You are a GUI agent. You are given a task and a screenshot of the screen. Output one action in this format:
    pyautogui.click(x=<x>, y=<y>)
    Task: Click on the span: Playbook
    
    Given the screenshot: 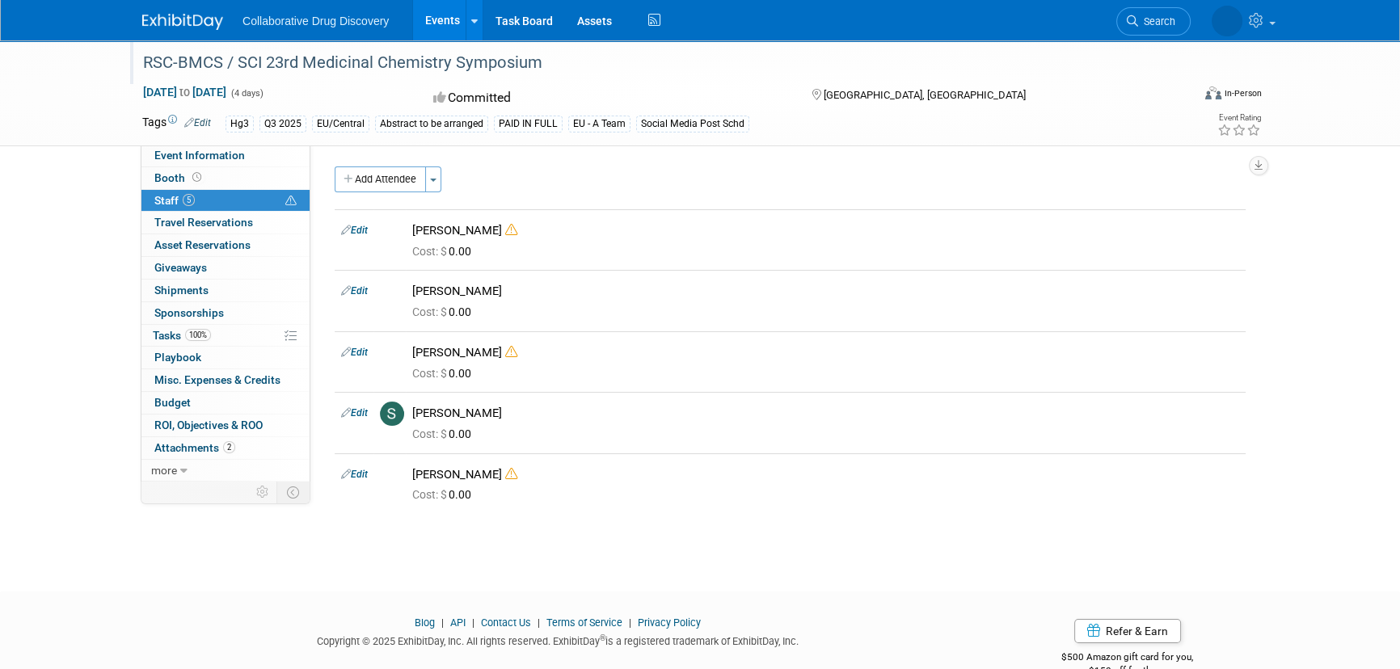 What is the action you would take?
    pyautogui.click(x=178, y=357)
    